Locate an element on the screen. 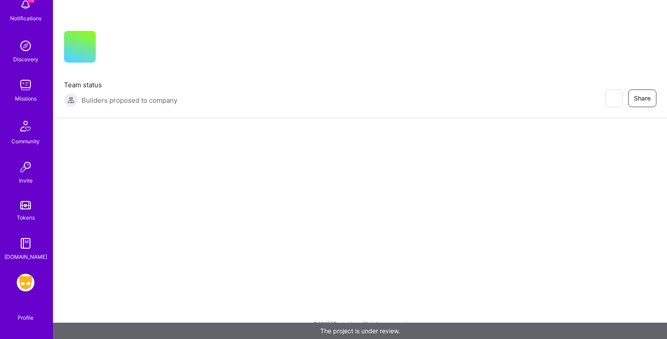 Image resolution: width=667 pixels, height=339 pixels. button: Share is located at coordinates (642, 98).